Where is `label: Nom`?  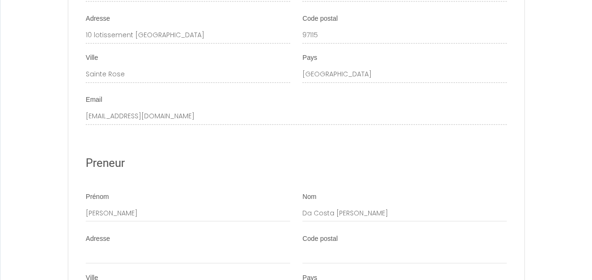 label: Nom is located at coordinates (309, 197).